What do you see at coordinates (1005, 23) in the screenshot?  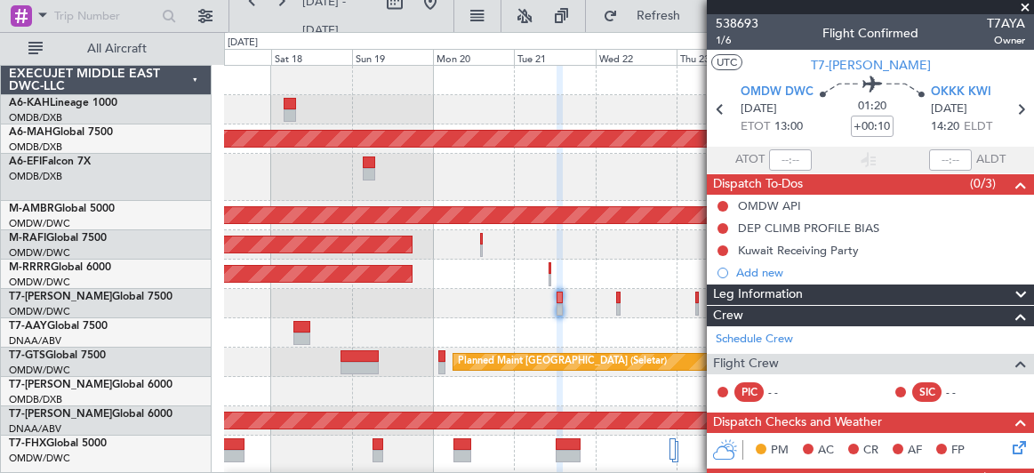 I see `span: T7AYA` at bounding box center [1005, 23].